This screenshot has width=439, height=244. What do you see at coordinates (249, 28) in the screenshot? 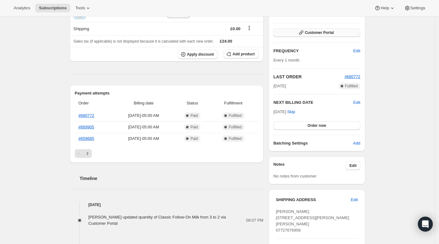
I see `button: Shipping actions` at bounding box center [249, 28].